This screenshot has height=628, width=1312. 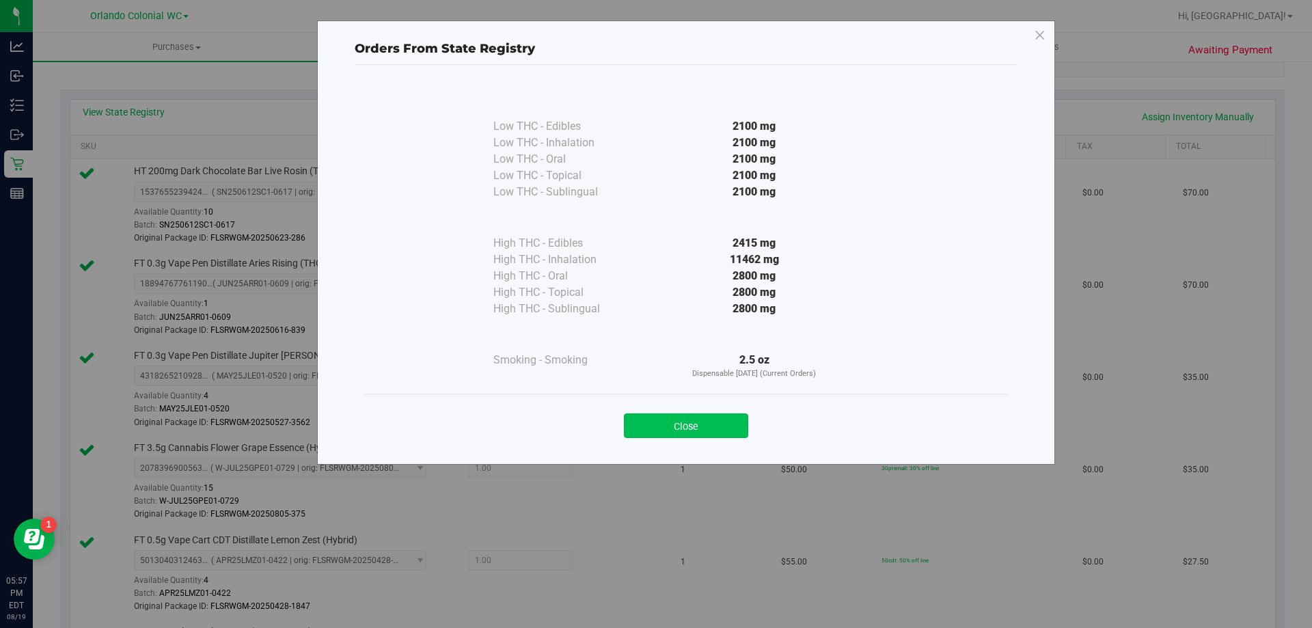 What do you see at coordinates (754, 260) in the screenshot?
I see `div: 11462 mg` at bounding box center [754, 260].